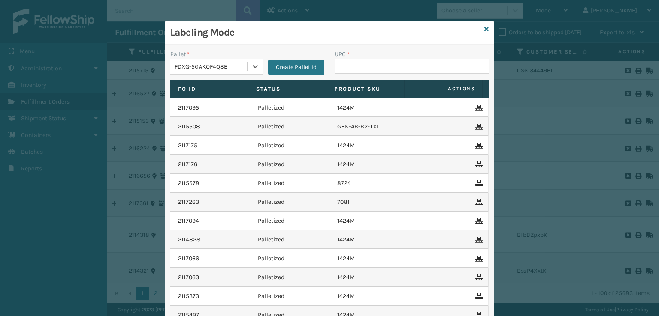 The image size is (659, 316). What do you see at coordinates (187, 165) in the screenshot?
I see `a: 2117176` at bounding box center [187, 165].